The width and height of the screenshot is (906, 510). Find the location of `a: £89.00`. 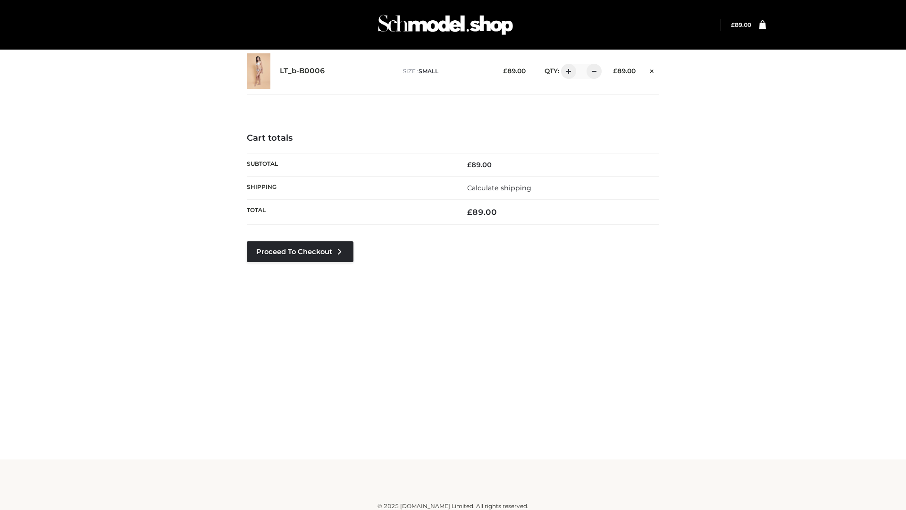

a: £89.00 is located at coordinates (741, 25).